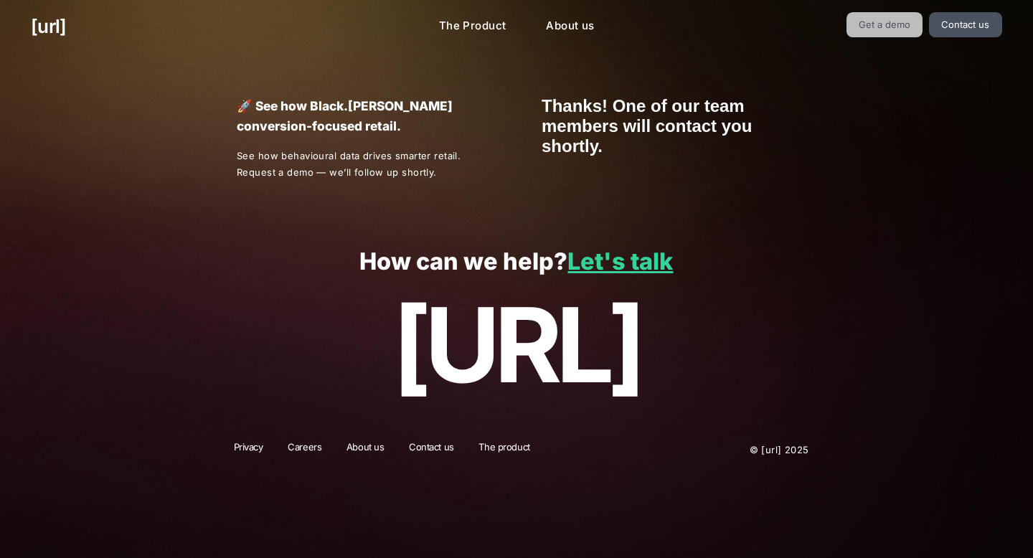 This screenshot has height=558, width=1033. I want to click on a: The Product, so click(473, 26).